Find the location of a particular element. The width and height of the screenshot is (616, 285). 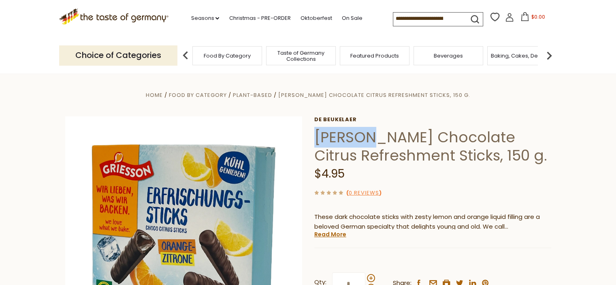

p: Choice of Categories is located at coordinates (118, 55).